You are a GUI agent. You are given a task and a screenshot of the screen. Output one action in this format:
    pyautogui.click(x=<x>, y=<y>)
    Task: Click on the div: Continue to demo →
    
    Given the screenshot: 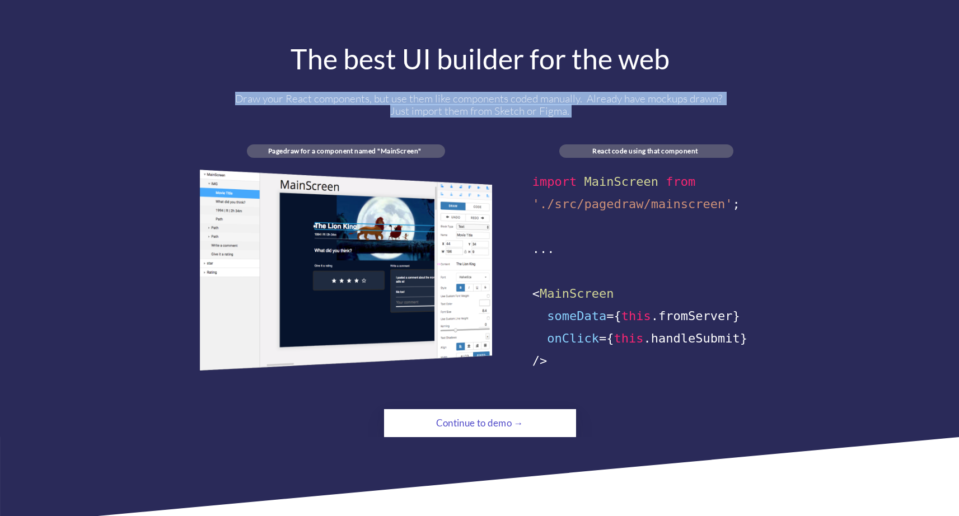 What is the action you would take?
    pyautogui.click(x=480, y=423)
    